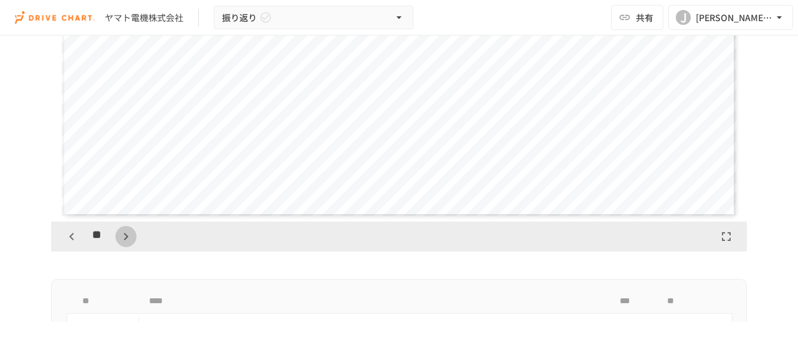  Describe the element at coordinates (239, 17) in the screenshot. I see `span: 振り返り` at that location.